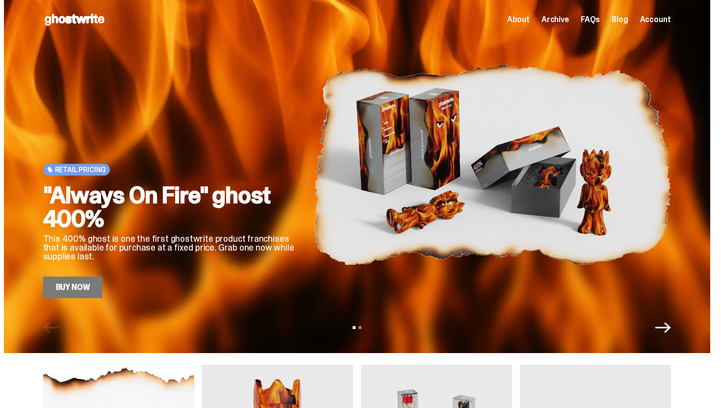 Image resolution: width=721 pixels, height=408 pixels. What do you see at coordinates (519, 20) in the screenshot?
I see `a: About` at bounding box center [519, 20].